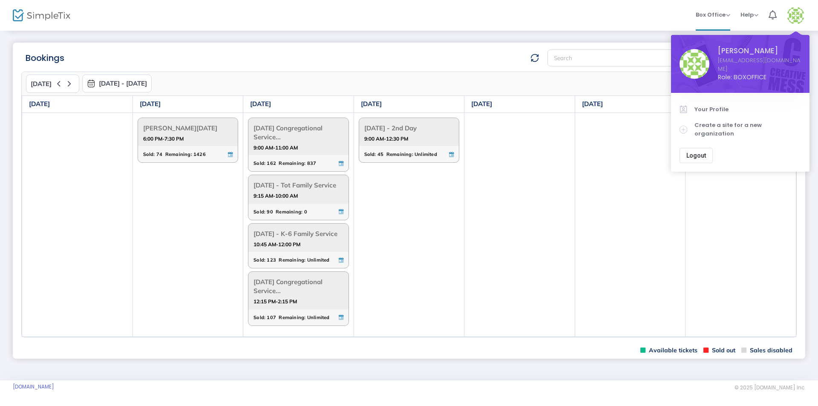 The width and height of the screenshot is (818, 406). Describe the element at coordinates (640, 58) in the screenshot. I see `input: Search` at that location.